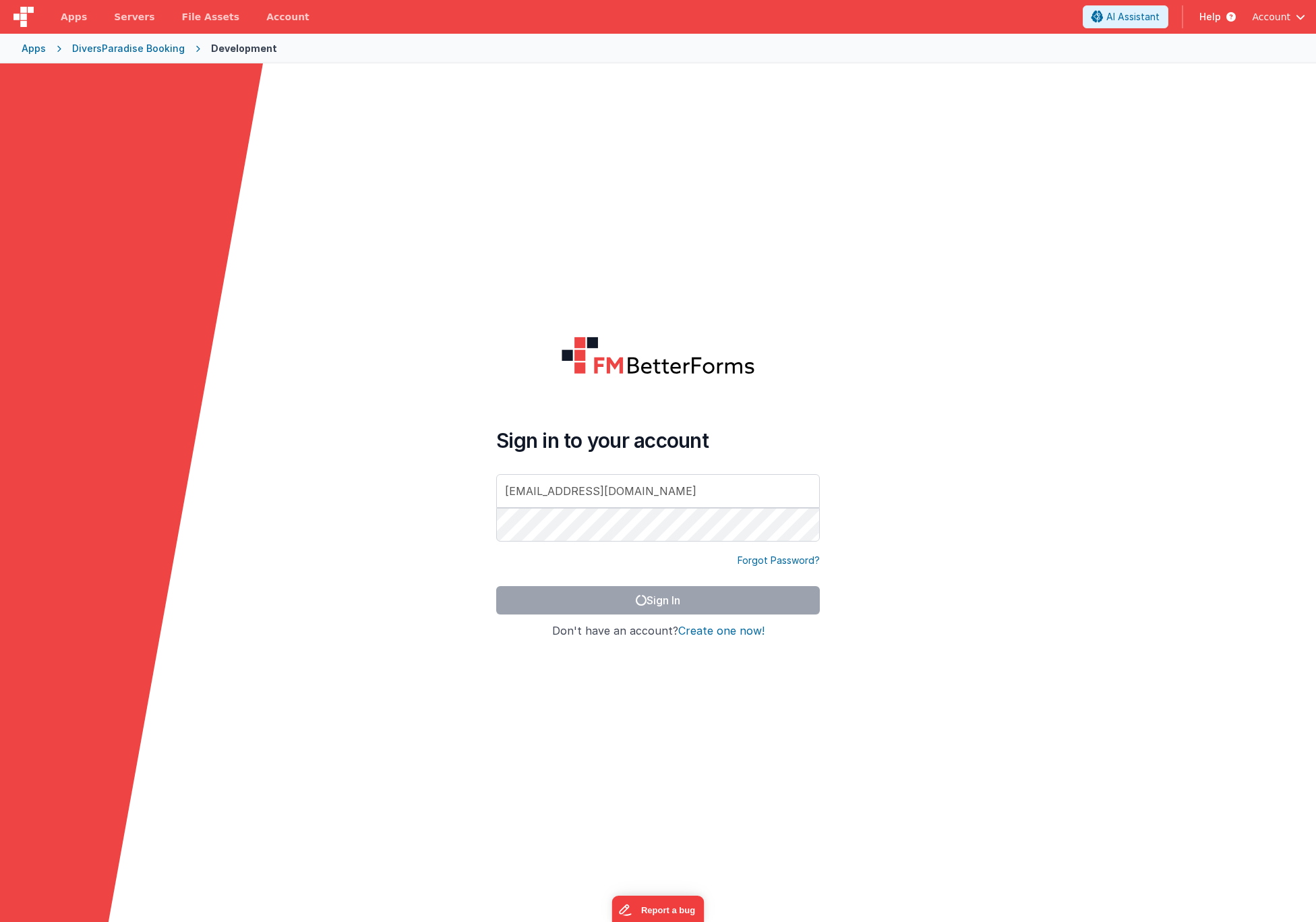  Describe the element at coordinates (1210, 16) in the screenshot. I see `span: Help` at that location.